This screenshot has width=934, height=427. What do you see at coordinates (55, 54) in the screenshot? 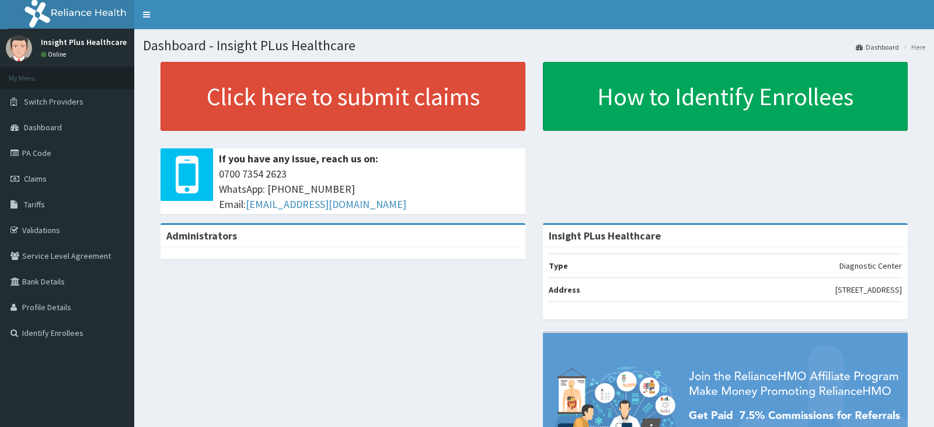
I see `a: Online` at bounding box center [55, 54].